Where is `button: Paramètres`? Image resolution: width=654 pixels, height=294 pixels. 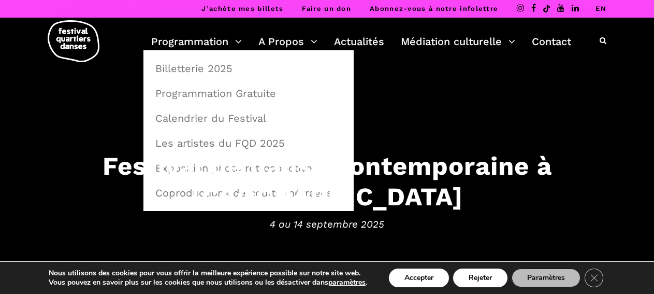
button: Paramètres is located at coordinates (546, 278).